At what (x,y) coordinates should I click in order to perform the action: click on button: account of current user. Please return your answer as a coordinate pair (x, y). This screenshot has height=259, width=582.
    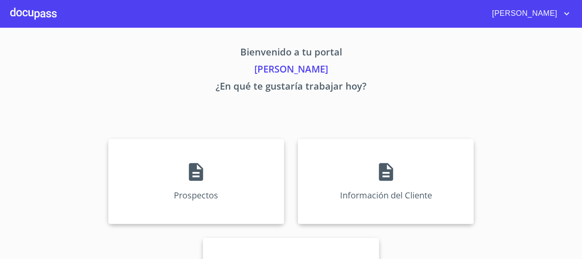
    Looking at the image, I should click on (529, 14).